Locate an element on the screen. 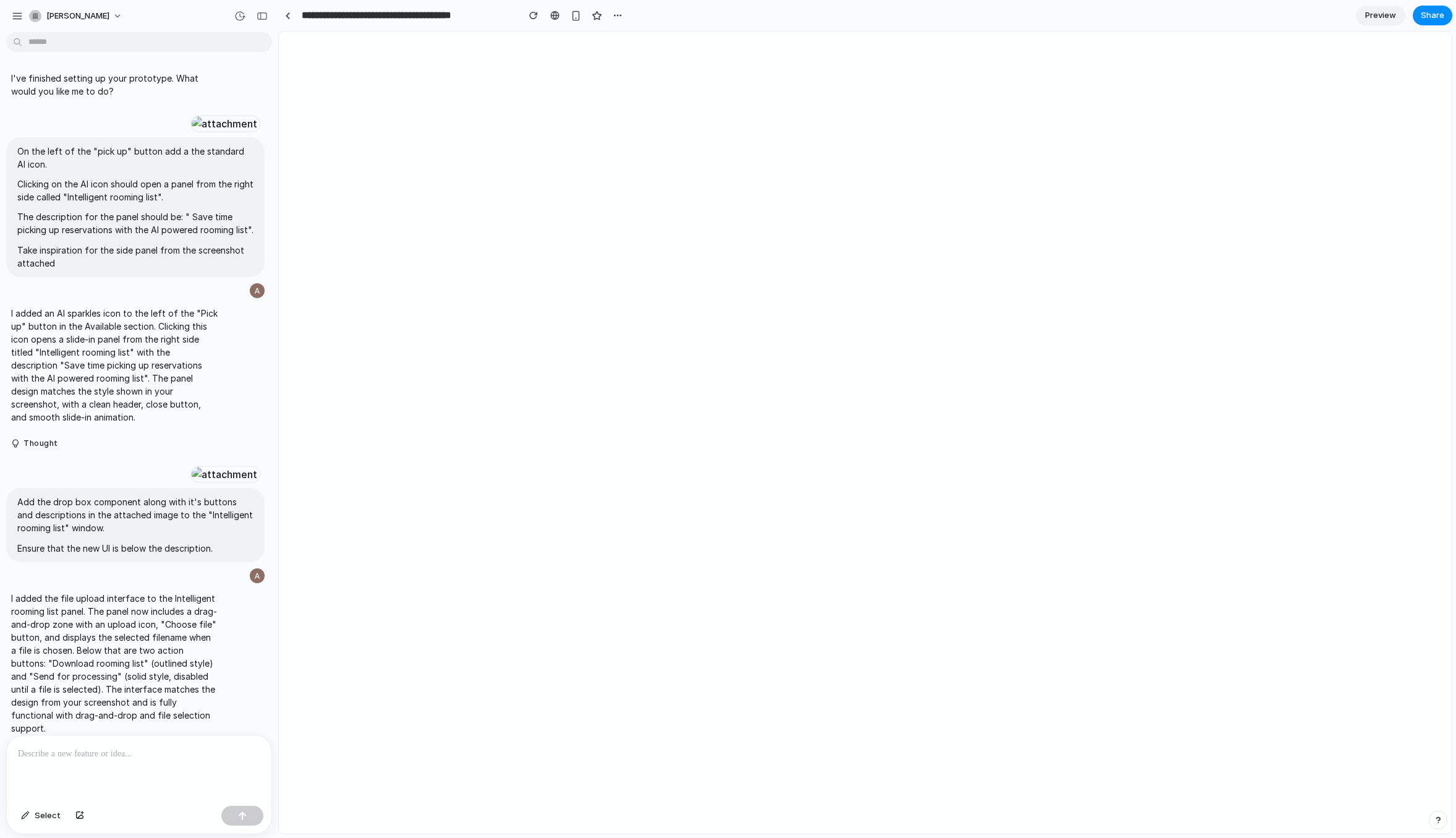 The width and height of the screenshot is (1456, 838). p: I've finished setting up your prototype. What would you like me to do? is located at coordinates (115, 85).